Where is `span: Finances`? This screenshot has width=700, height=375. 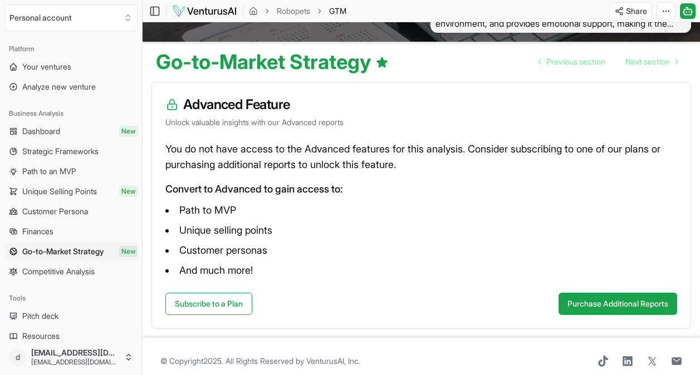
span: Finances is located at coordinates (38, 232).